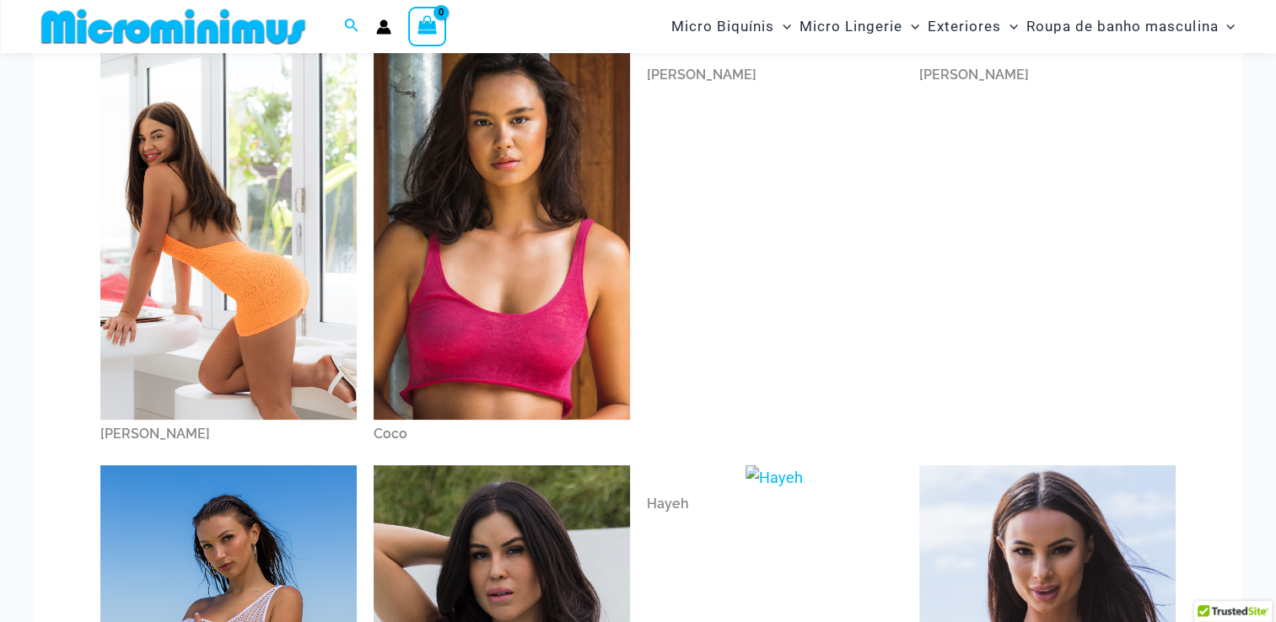  I want to click on a: Micro BiquínisMenu ToggleMenu Alternar, so click(731, 26).